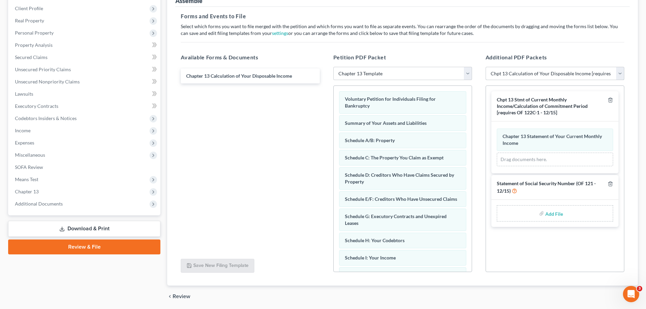 The image size is (646, 309). What do you see at coordinates (84, 247) in the screenshot?
I see `a: Review & File` at bounding box center [84, 247].